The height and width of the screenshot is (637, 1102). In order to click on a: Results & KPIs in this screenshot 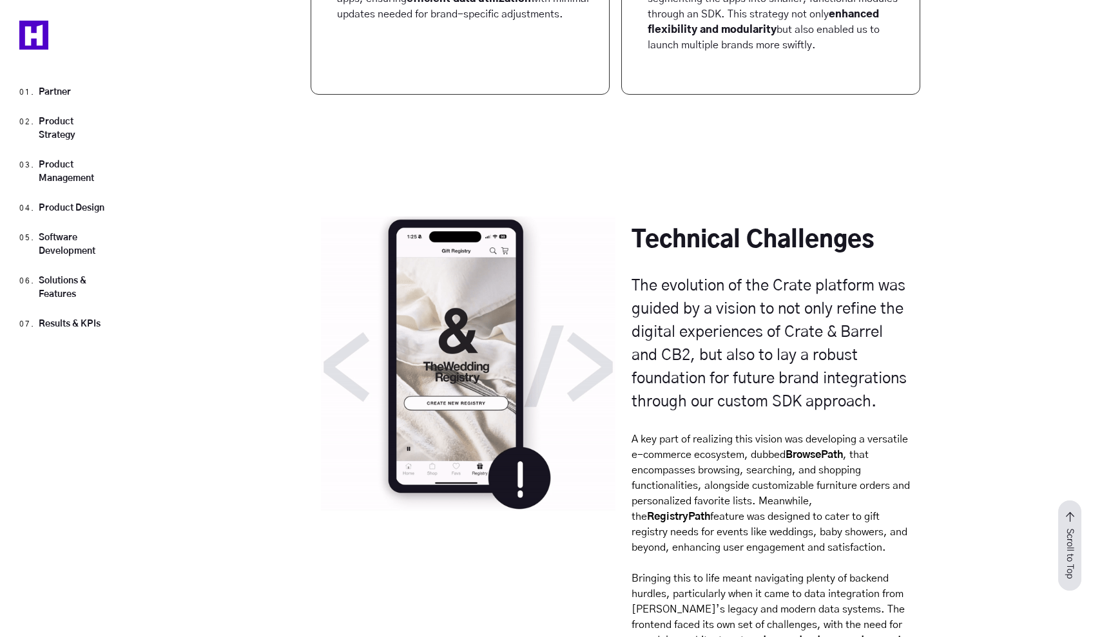, I will do `click(70, 324)`.